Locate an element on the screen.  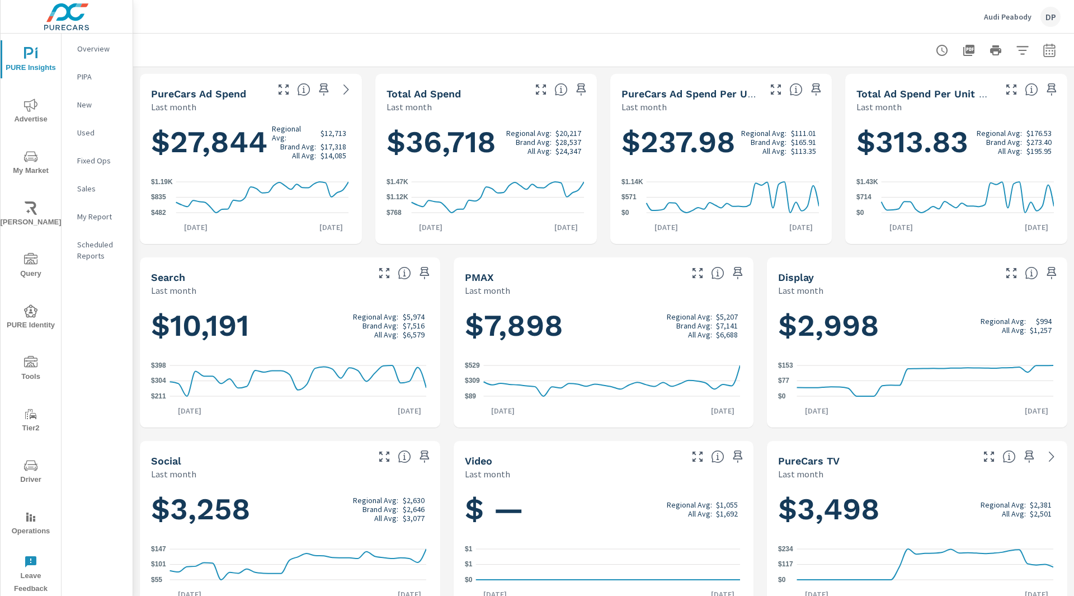
text: $147 is located at coordinates (158, 549).